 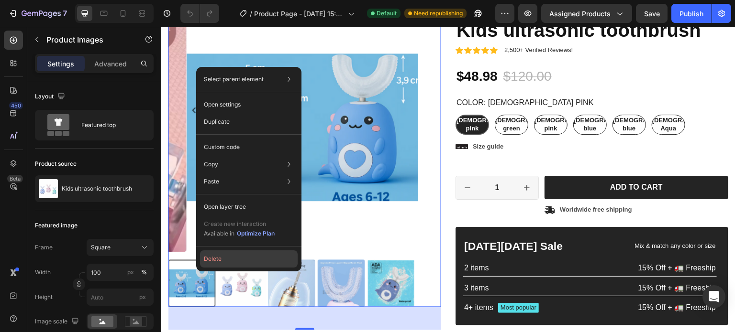 I want to click on span: Save, so click(x=652, y=13).